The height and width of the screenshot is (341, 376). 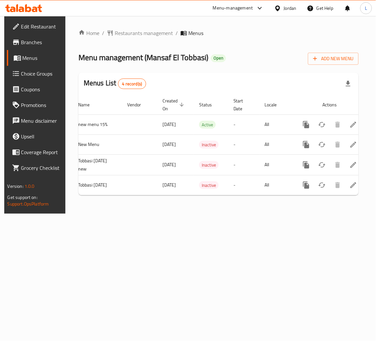 I want to click on a: Coverage Report, so click(x=37, y=152).